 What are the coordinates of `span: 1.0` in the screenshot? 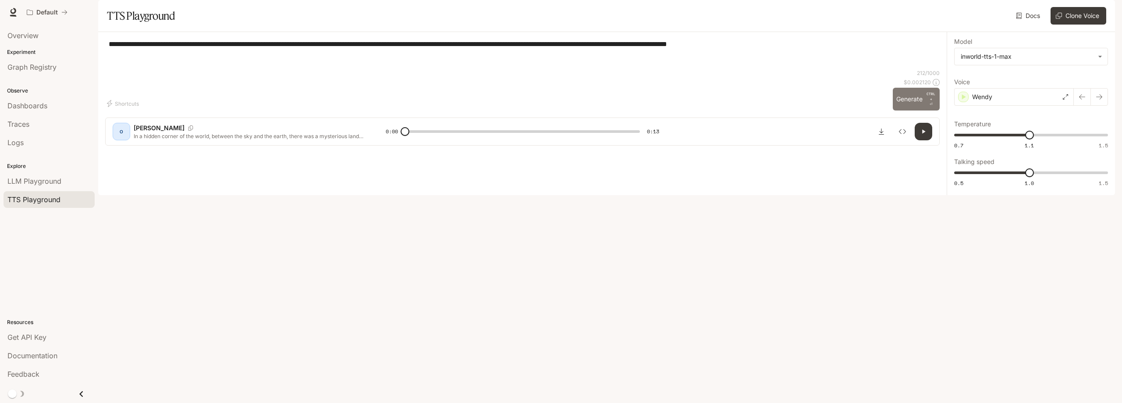 It's located at (1029, 183).